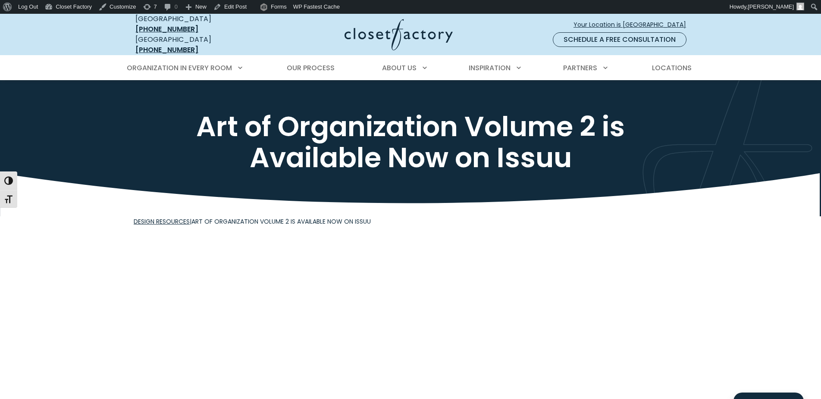 This screenshot has height=399, width=821. What do you see at coordinates (179, 68) in the screenshot?
I see `span: Organization in Every Room` at bounding box center [179, 68].